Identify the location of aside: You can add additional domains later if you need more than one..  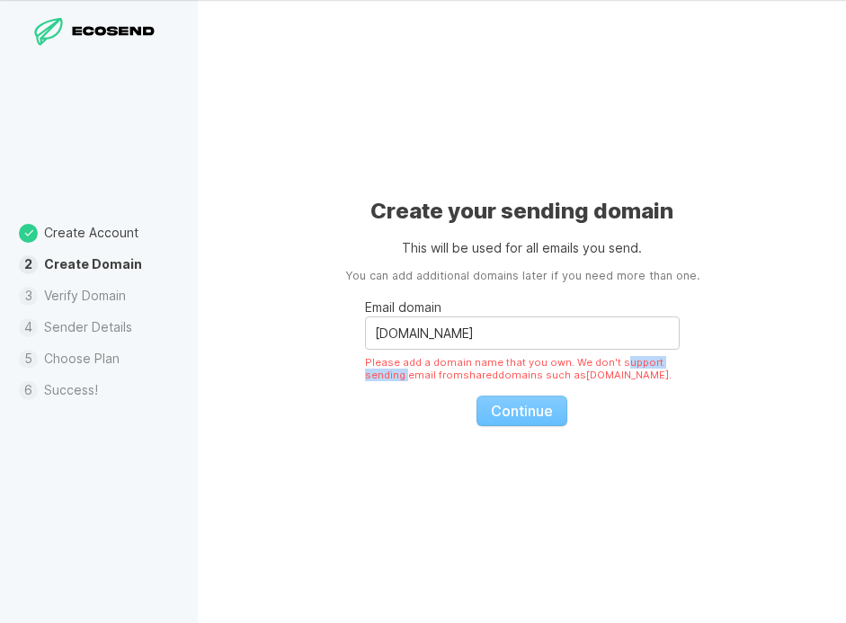
(522, 276).